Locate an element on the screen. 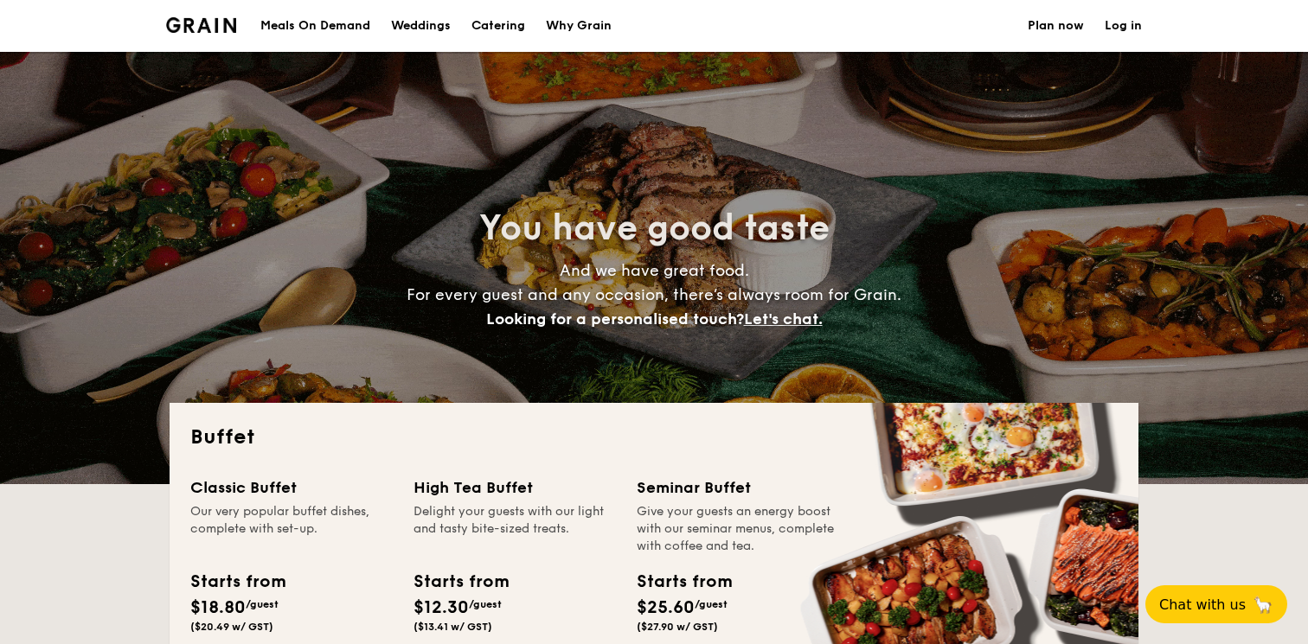  span: Looking for a personalised touch? is located at coordinates (615, 319).